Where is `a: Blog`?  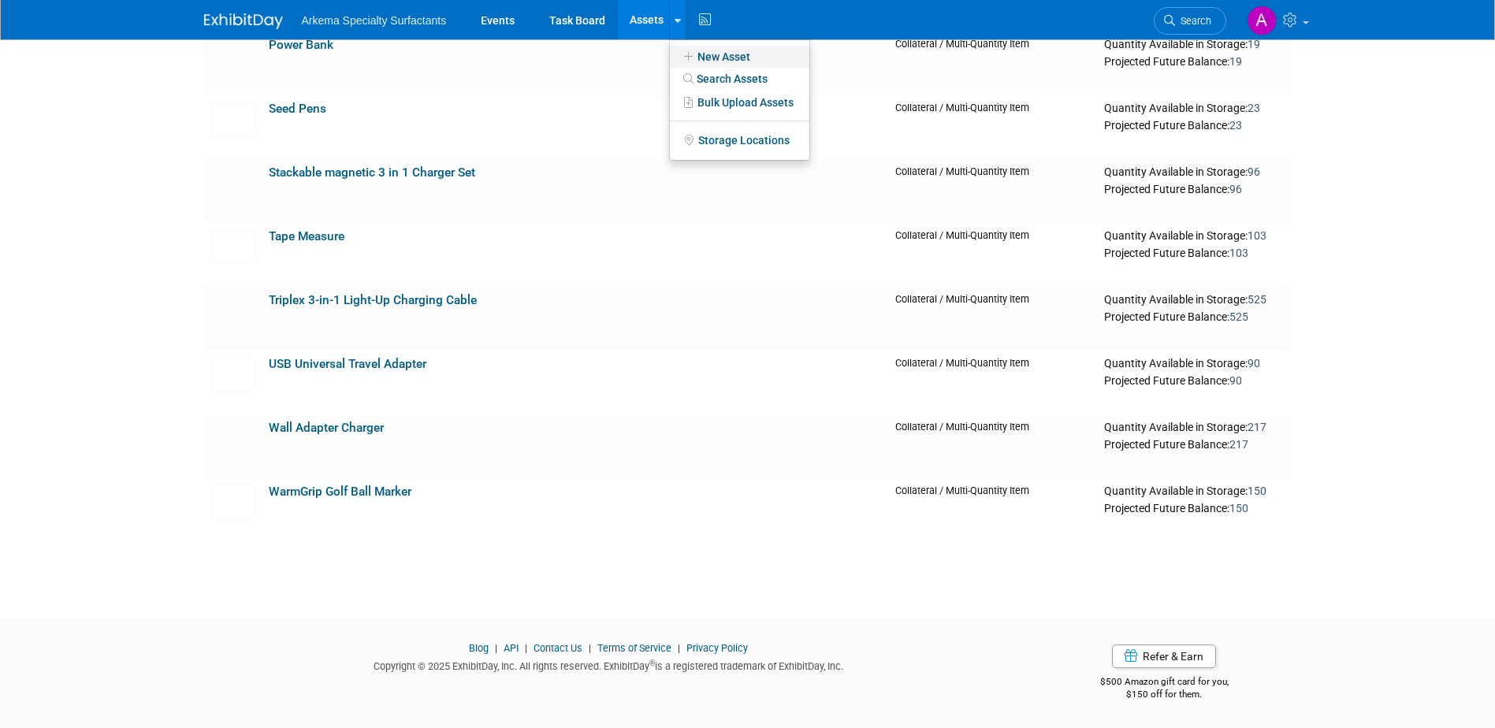 a: Blog is located at coordinates (478, 648).